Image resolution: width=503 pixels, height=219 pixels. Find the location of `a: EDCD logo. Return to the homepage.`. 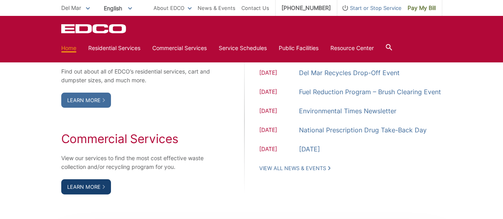

a: EDCD logo. Return to the homepage. is located at coordinates (94, 29).